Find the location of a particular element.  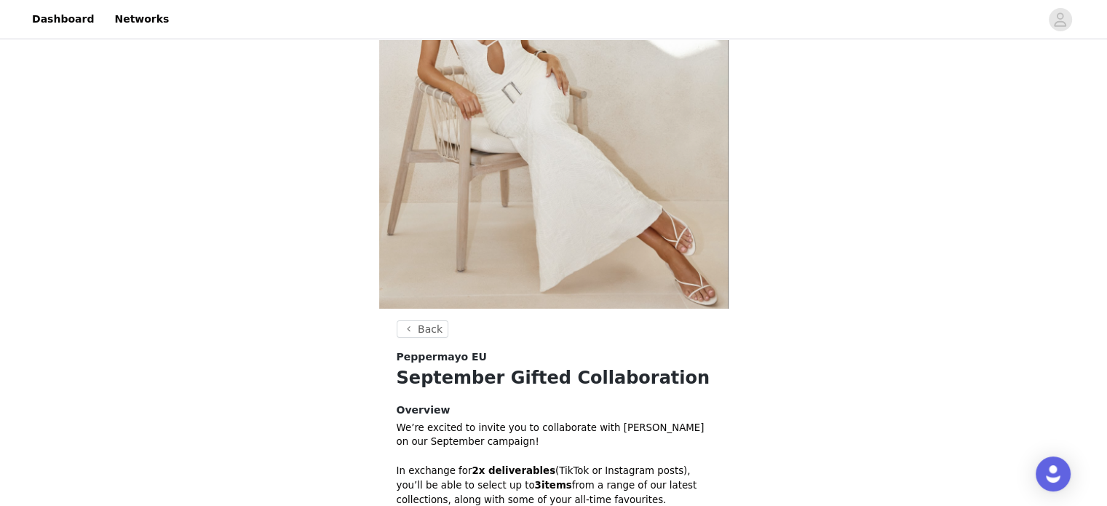

strong: items is located at coordinates (557, 485).